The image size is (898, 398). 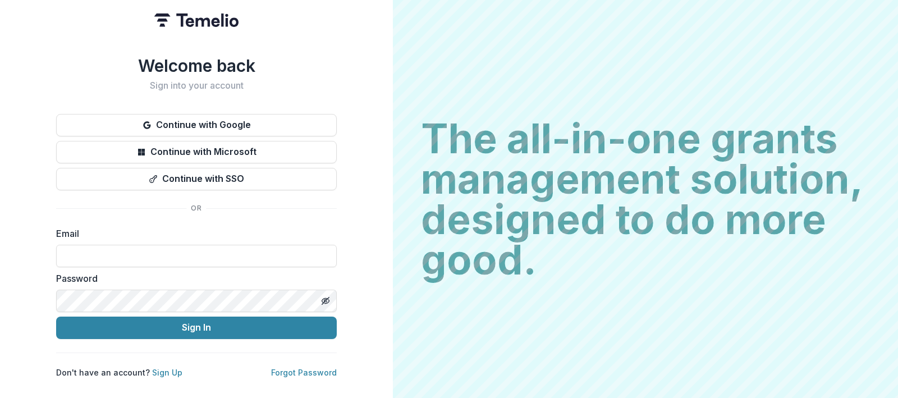 What do you see at coordinates (119, 372) in the screenshot?
I see `p: Don't have an account?` at bounding box center [119, 372].